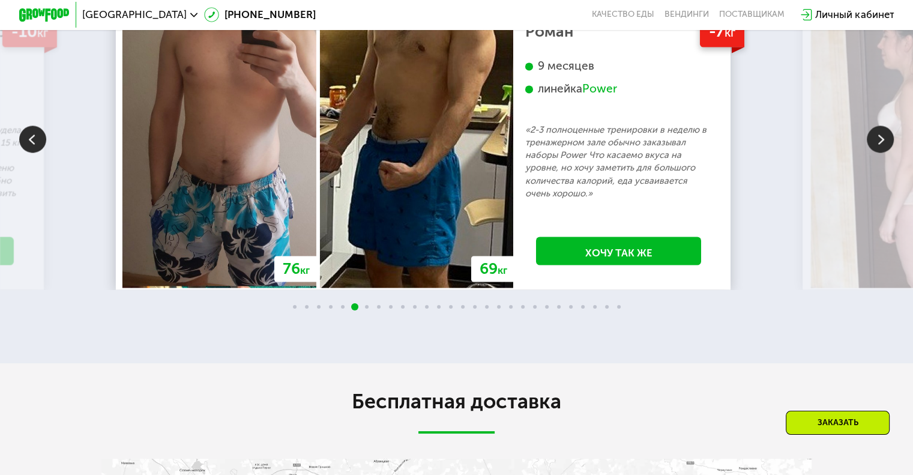  What do you see at coordinates (29, 31) in the screenshot?
I see `div: -10` at bounding box center [29, 31].